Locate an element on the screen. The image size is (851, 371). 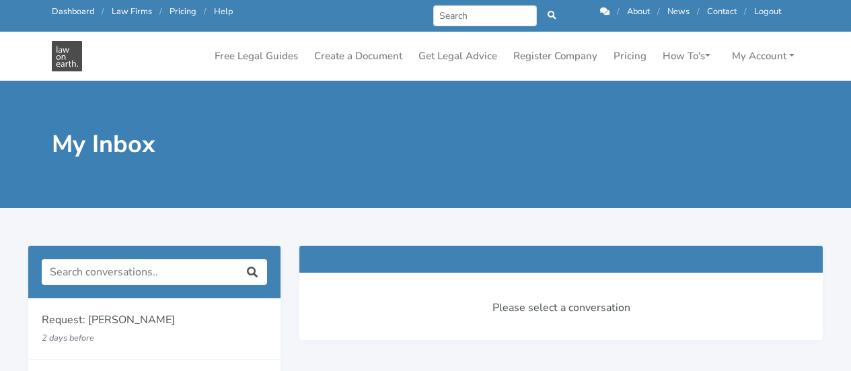
input: Search is located at coordinates (485, 15).